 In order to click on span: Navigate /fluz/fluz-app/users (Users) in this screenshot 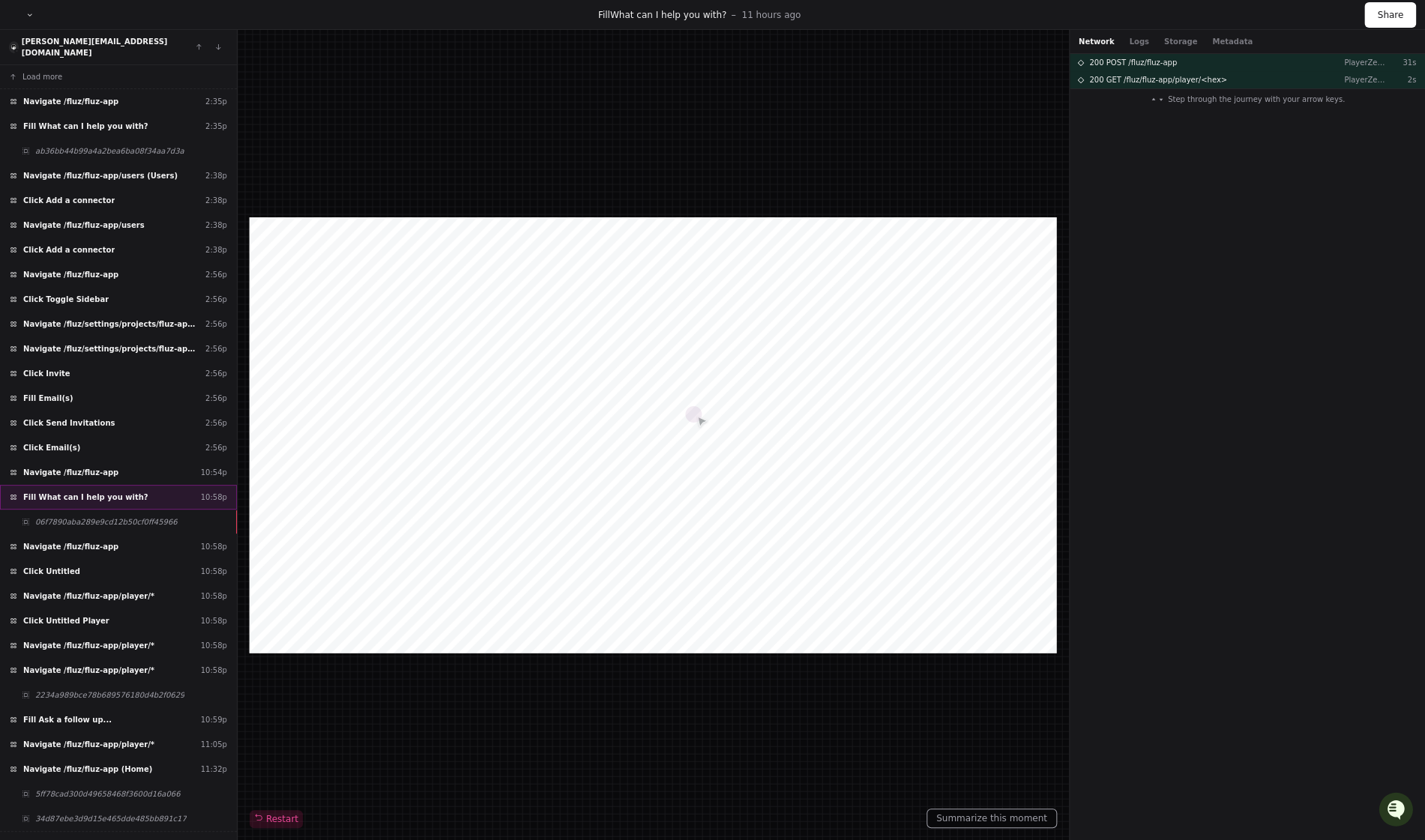, I will do `click(101, 175)`.